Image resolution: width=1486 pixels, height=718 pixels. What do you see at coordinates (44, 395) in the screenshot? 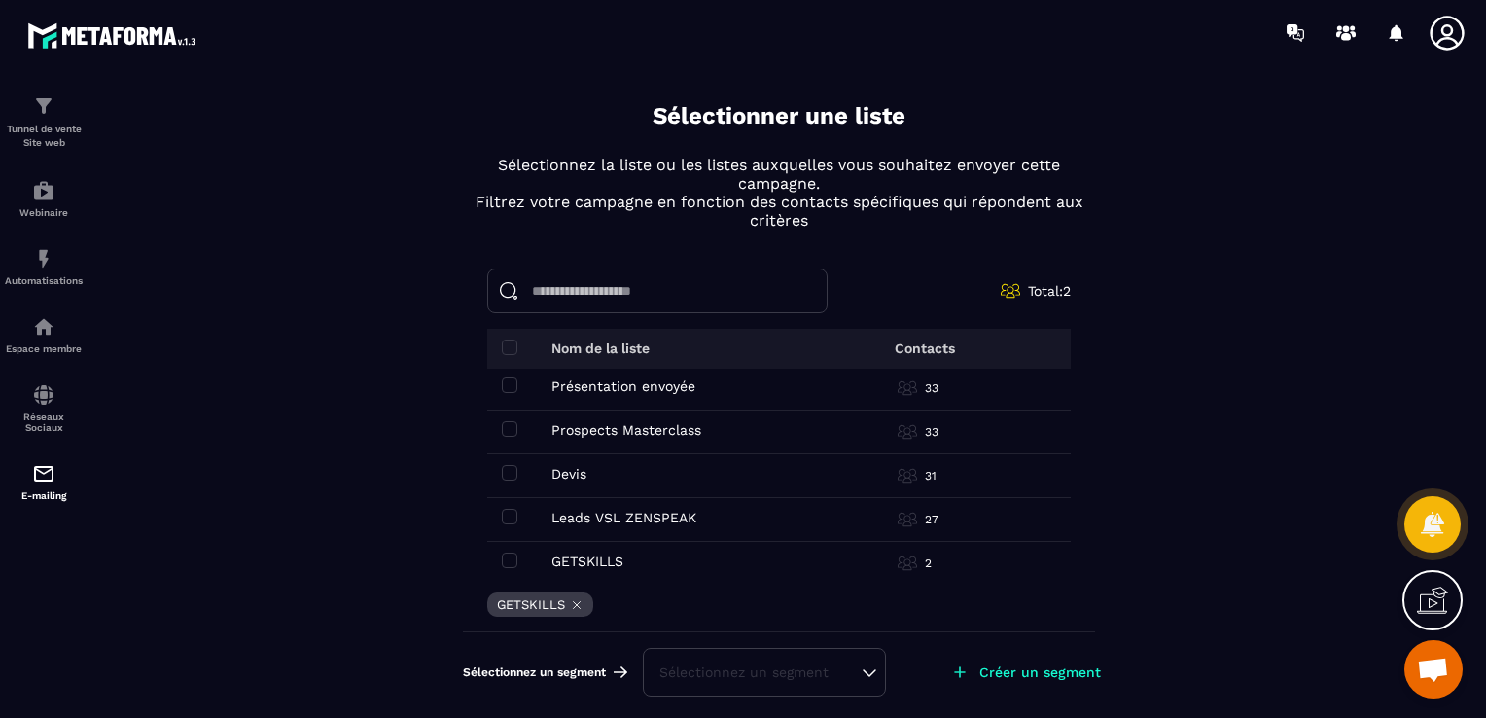
I see `img: social-network` at bounding box center [44, 395].